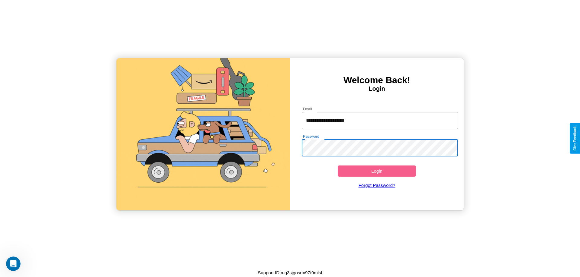 Image resolution: width=580 pixels, height=277 pixels. What do you see at coordinates (376, 89) in the screenshot?
I see `h4: Login` at bounding box center [376, 89].